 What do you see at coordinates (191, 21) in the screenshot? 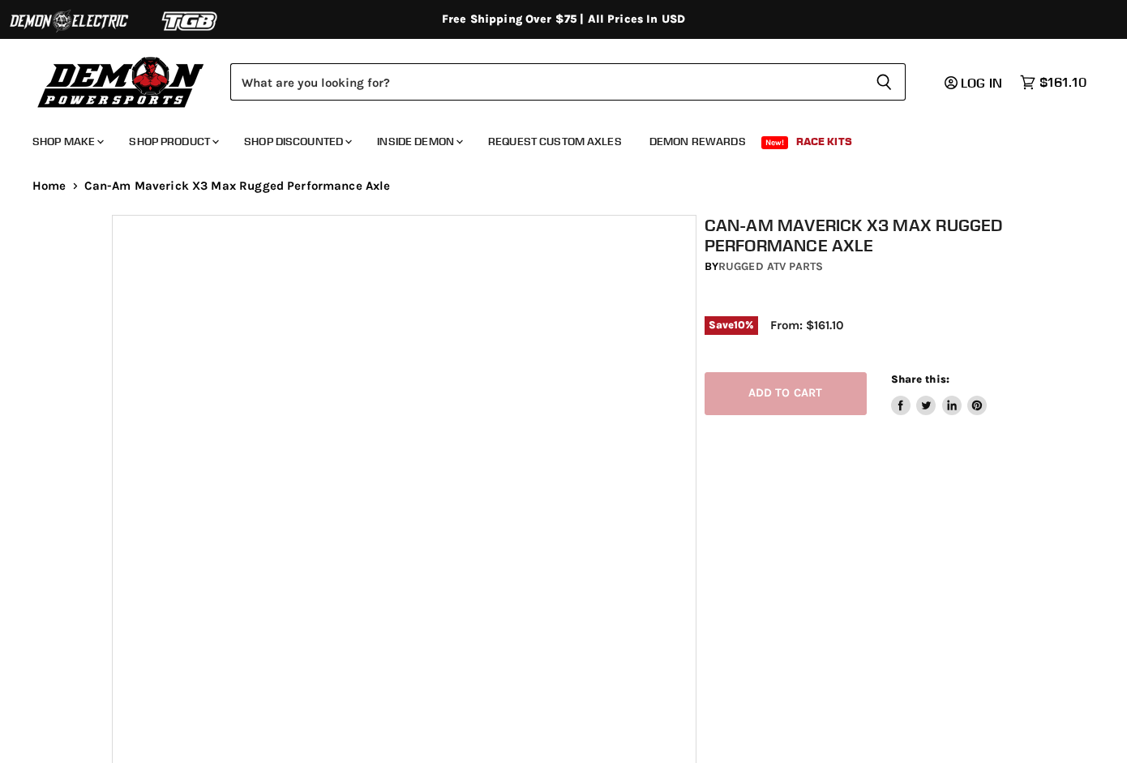
I see `img: TGB Logo 2` at bounding box center [191, 21].